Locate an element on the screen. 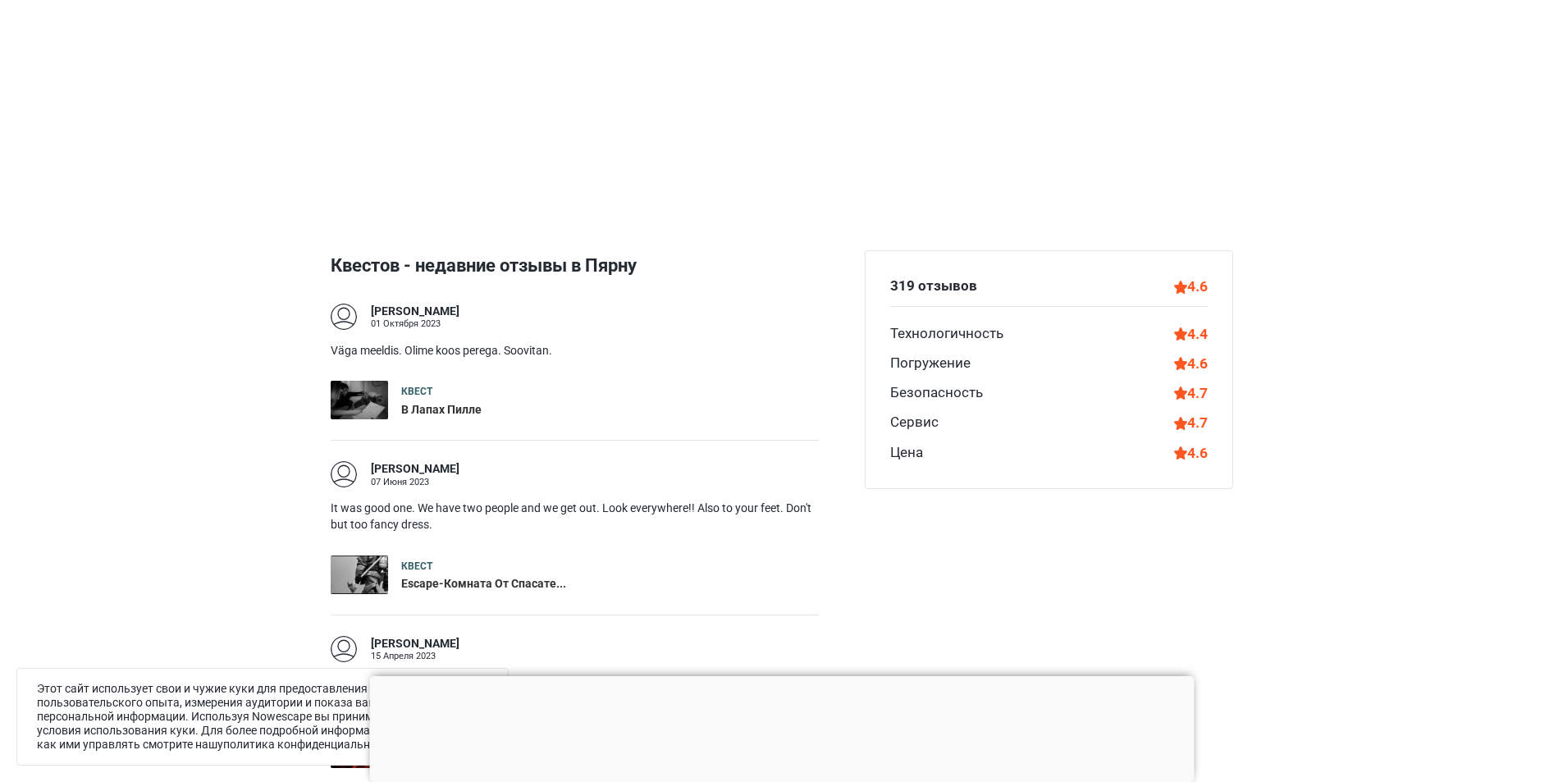 The image size is (1563, 782). div: В Лапах Пилле is located at coordinates (442, 410).